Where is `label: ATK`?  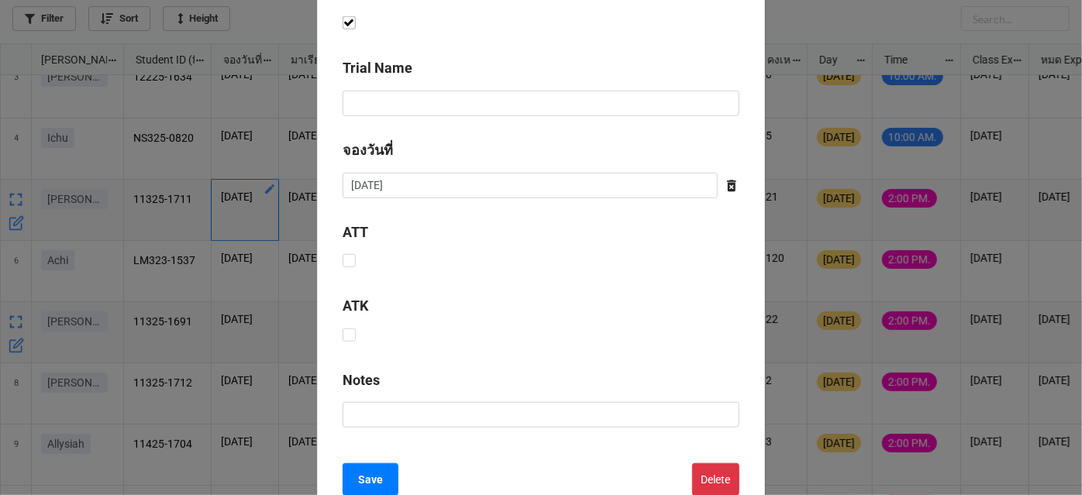 label: ATK is located at coordinates (355, 306).